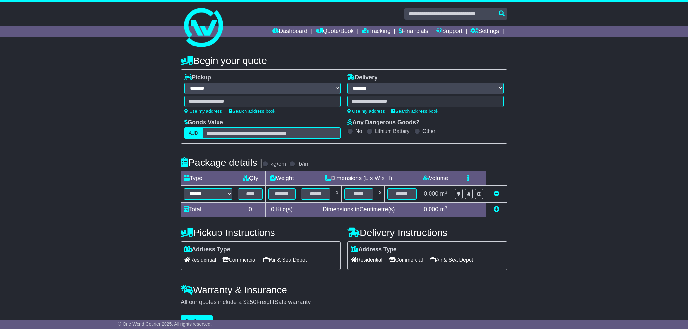  Describe the element at coordinates (344, 290) in the screenshot. I see `h4: Warranty & Insurance` at that location.